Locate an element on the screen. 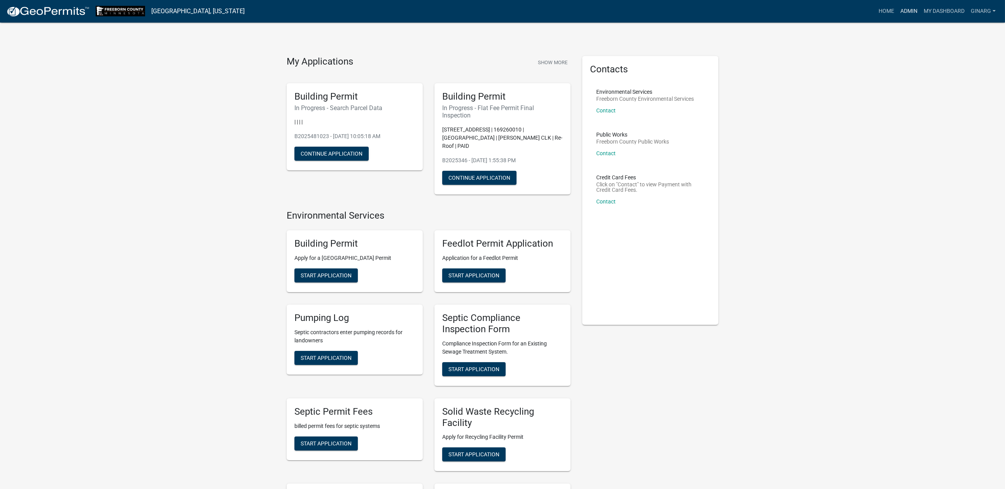 The image size is (1005, 489). a: Admin is located at coordinates (909, 11).